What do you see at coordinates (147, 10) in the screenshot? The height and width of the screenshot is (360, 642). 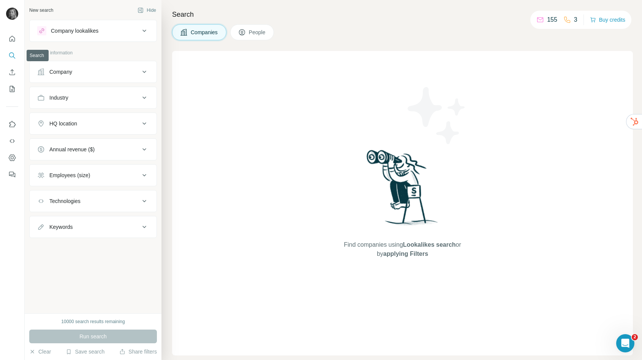 I see `button: Hide` at bounding box center [147, 10].